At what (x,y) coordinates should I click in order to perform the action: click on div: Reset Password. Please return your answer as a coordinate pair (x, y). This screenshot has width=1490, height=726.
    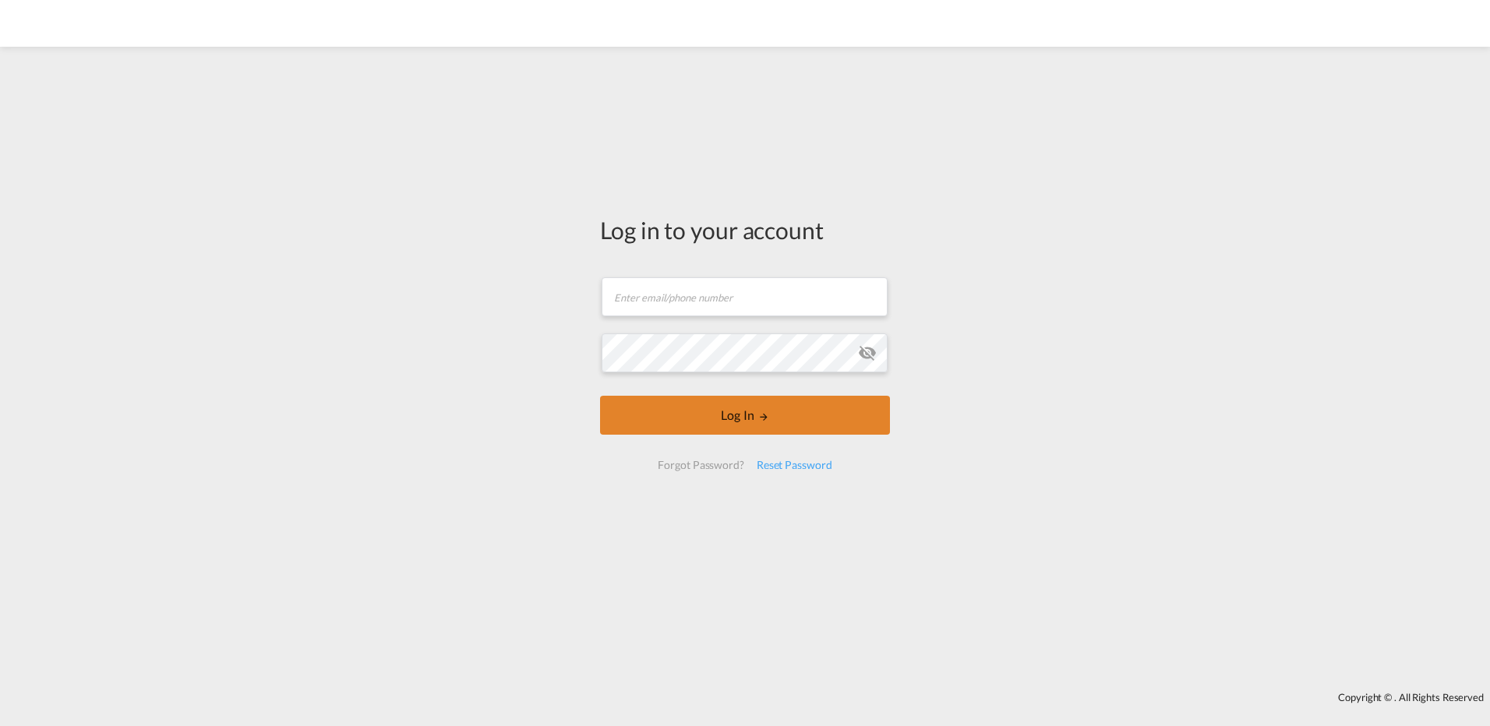
    Looking at the image, I should click on (794, 465).